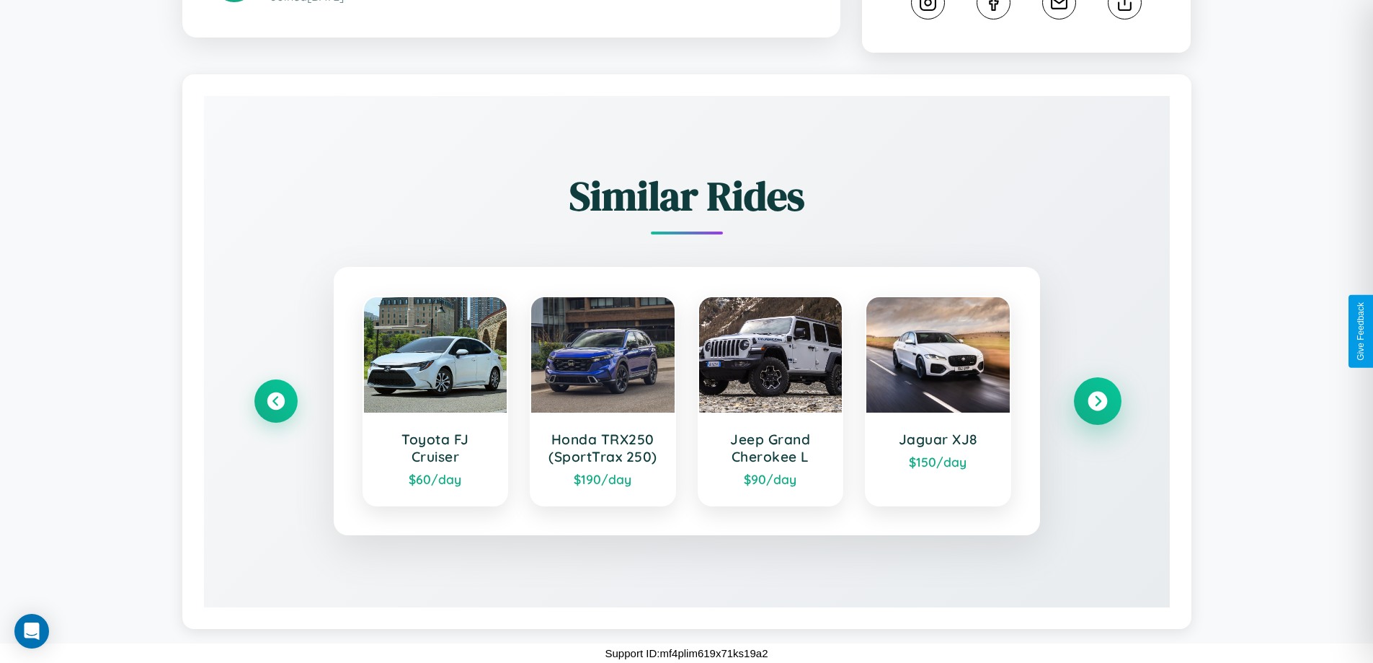  What do you see at coordinates (771, 401) in the screenshot?
I see `a: Jeep Grand Cherokee L$90/day` at bounding box center [771, 401].